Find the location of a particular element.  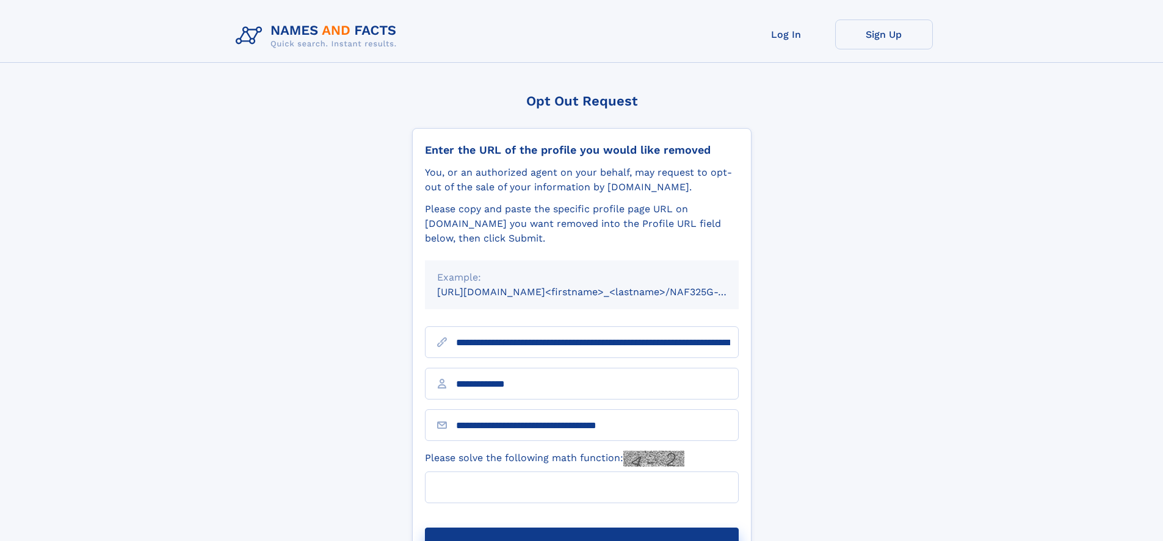

a: Log In is located at coordinates (786, 34).